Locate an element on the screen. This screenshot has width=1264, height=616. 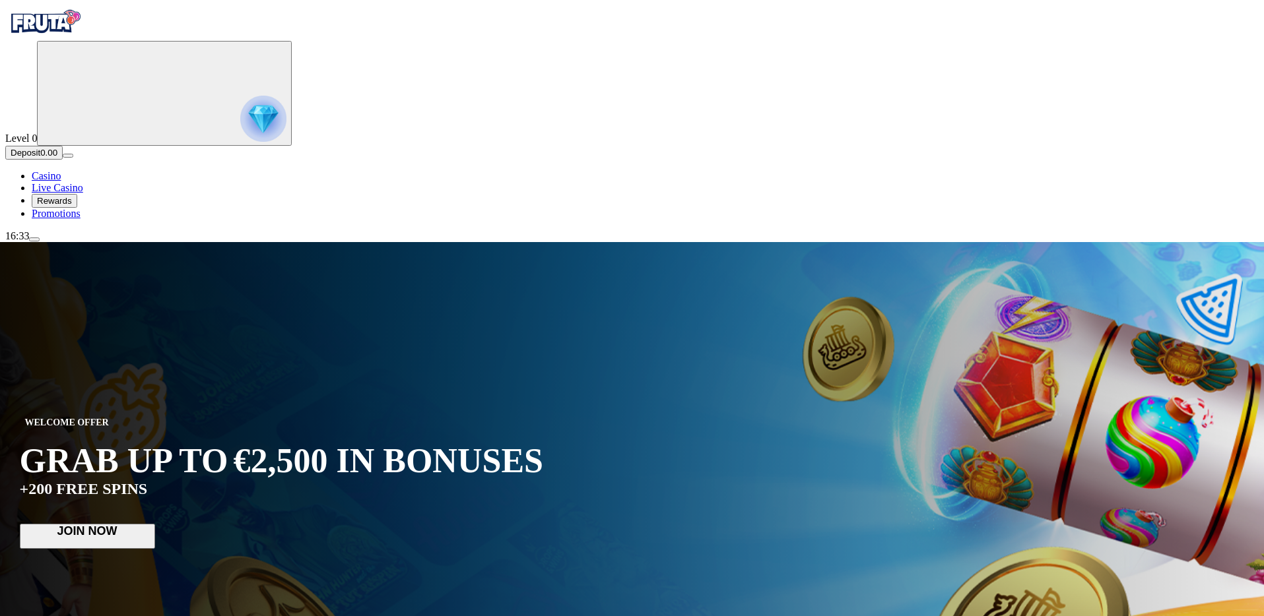
nav: Primary is located at coordinates (632, 112).